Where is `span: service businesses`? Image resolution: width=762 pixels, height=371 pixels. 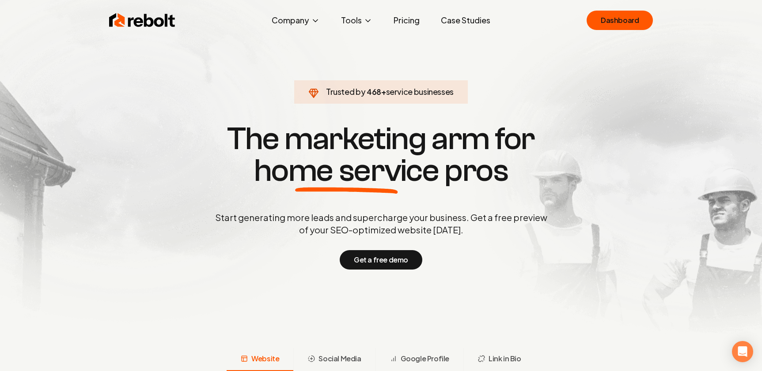 span: service businesses is located at coordinates (420, 91).